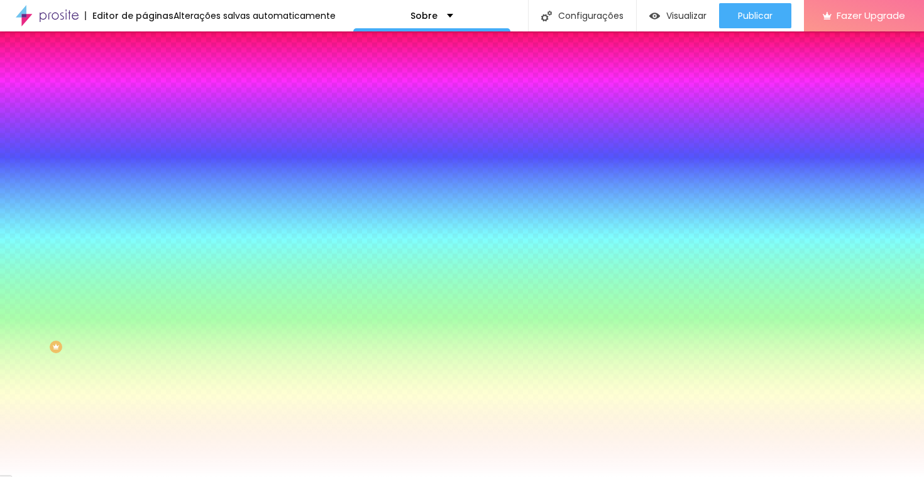 Image resolution: width=924 pixels, height=477 pixels. I want to click on button: Visualizar, so click(677, 16).